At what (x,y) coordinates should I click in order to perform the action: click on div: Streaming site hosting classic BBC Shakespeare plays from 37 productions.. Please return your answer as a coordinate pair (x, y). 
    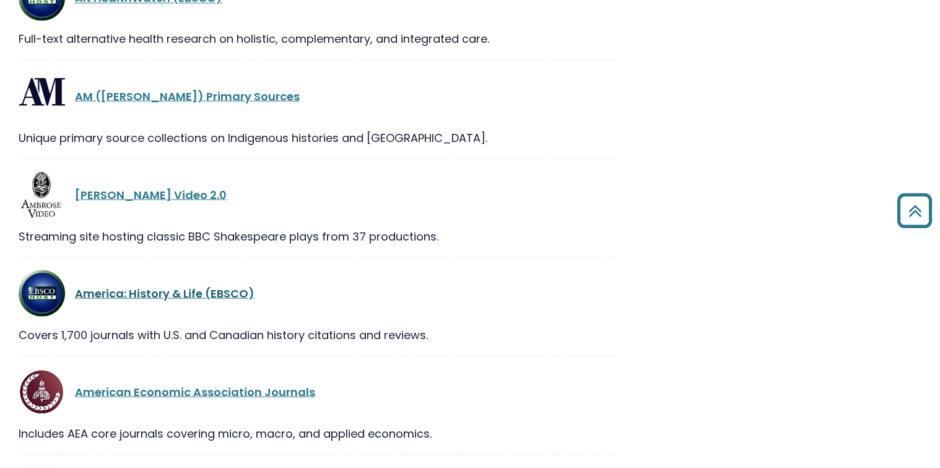
    Looking at the image, I should click on (317, 235).